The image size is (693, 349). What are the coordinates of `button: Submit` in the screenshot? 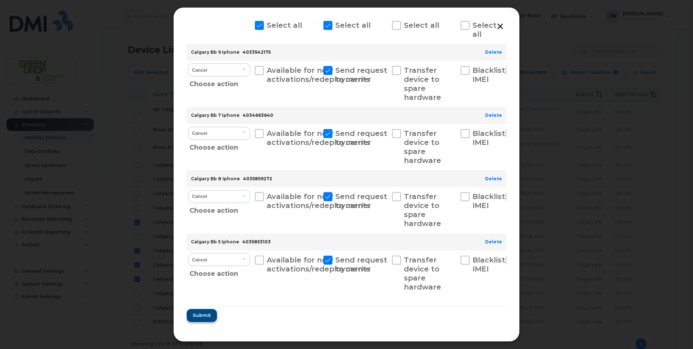 It's located at (202, 316).